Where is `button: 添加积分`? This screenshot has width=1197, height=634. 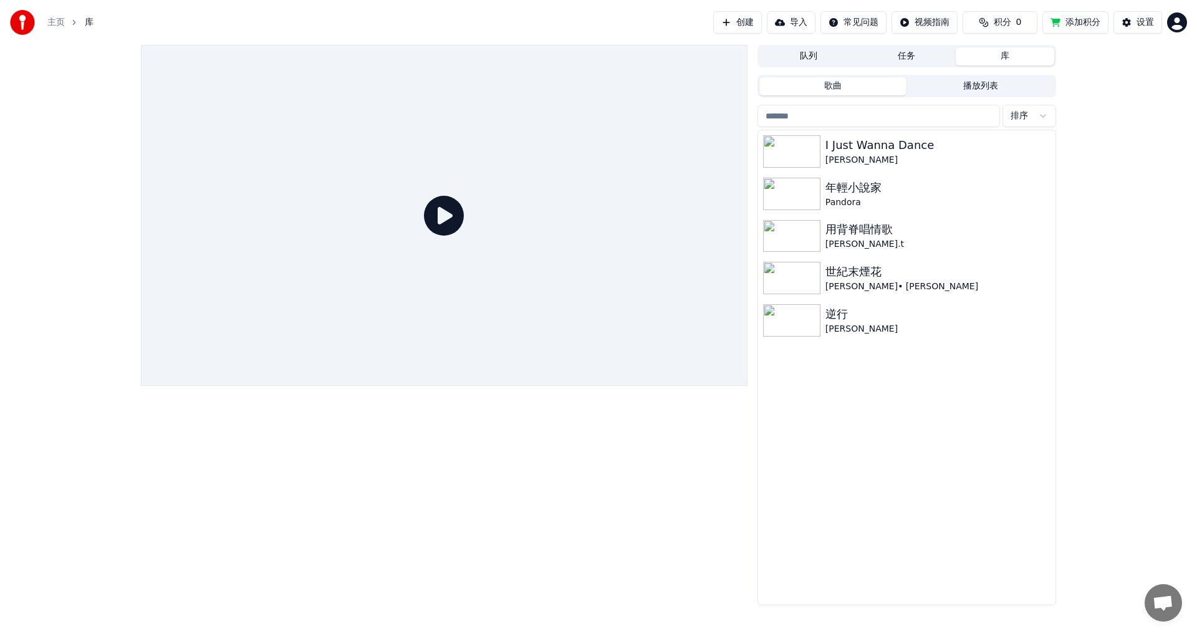 button: 添加积分 is located at coordinates (1076, 22).